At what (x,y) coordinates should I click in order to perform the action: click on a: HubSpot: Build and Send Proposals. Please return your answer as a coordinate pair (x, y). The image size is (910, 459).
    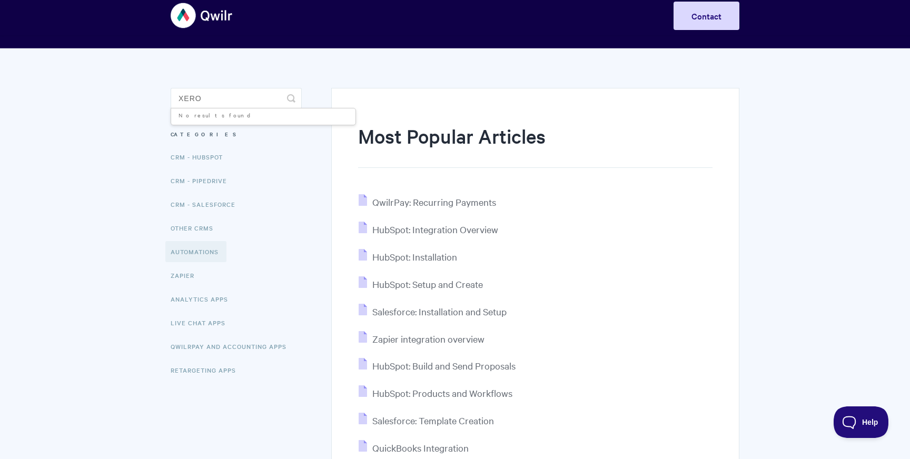
    Looking at the image, I should click on (437, 365).